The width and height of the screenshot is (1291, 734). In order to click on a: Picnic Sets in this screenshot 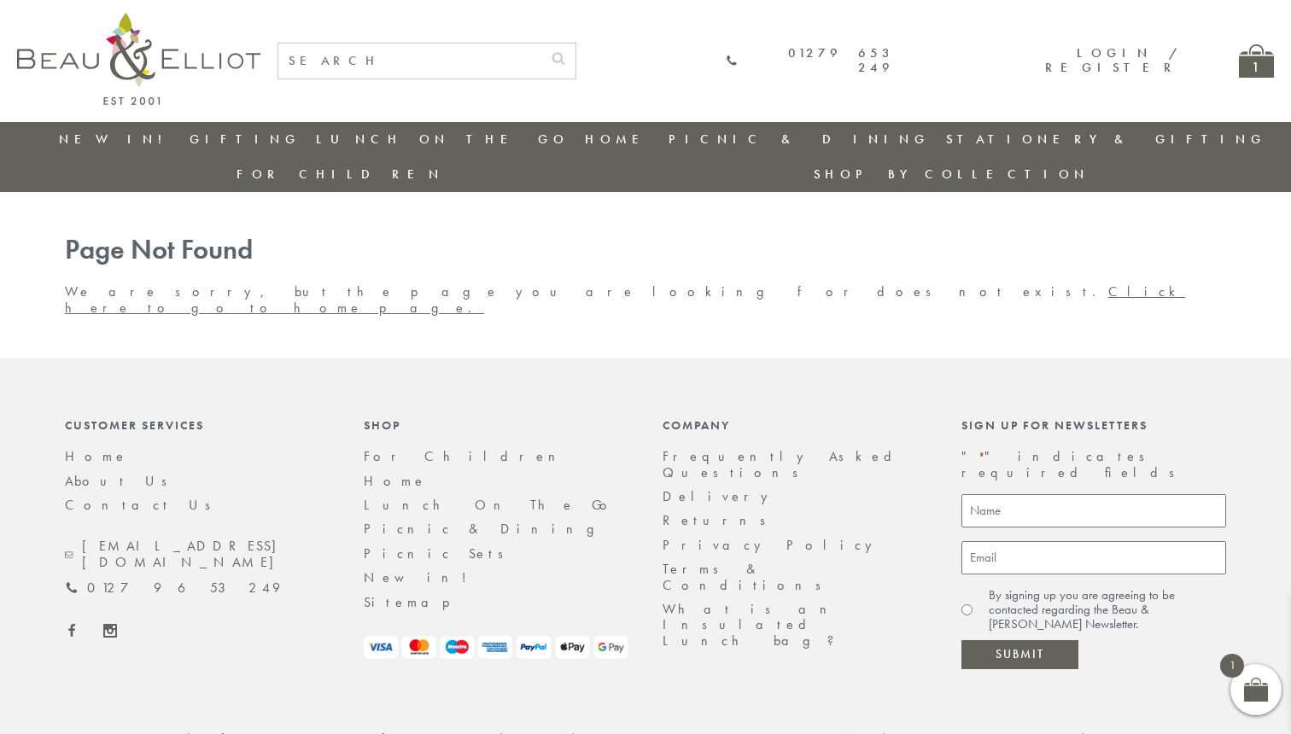, I will do `click(439, 553)`.